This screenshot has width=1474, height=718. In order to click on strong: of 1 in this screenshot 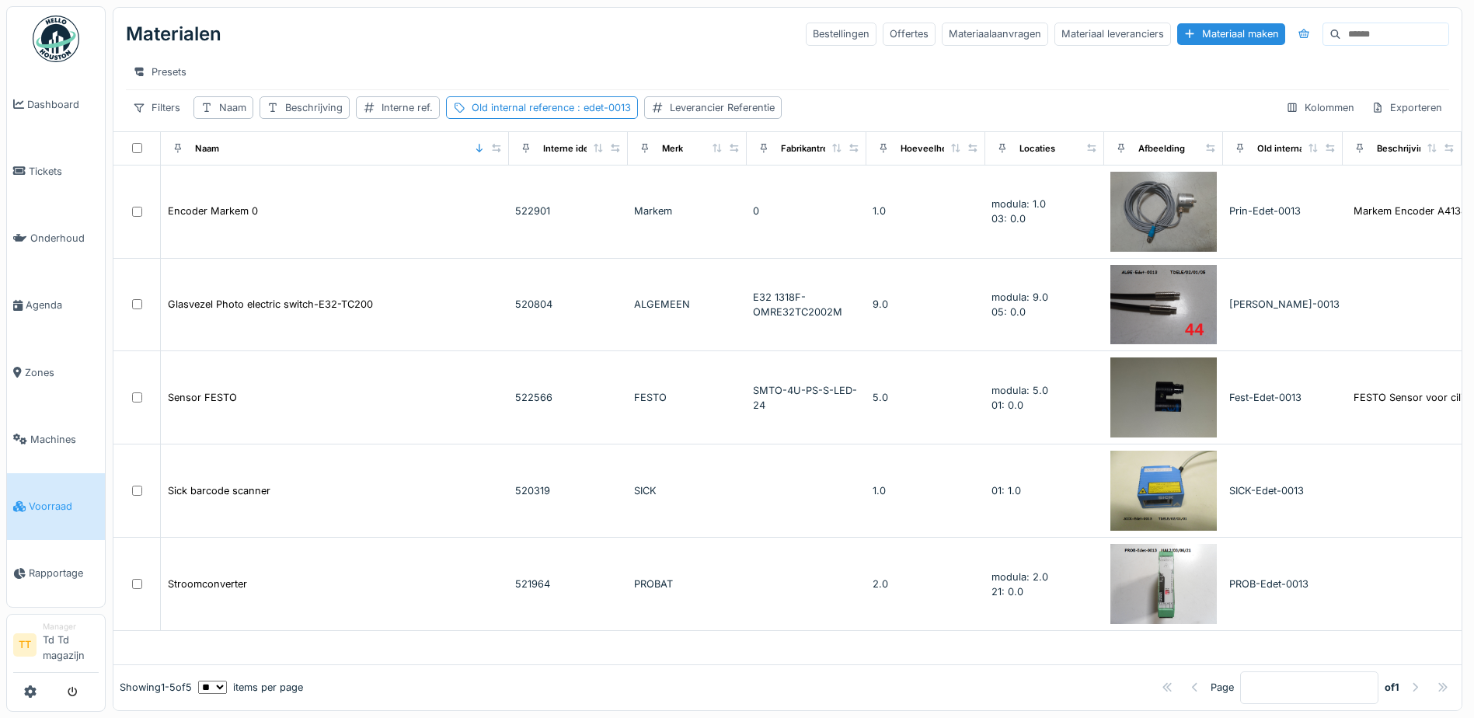, I will do `click(1391, 687)`.